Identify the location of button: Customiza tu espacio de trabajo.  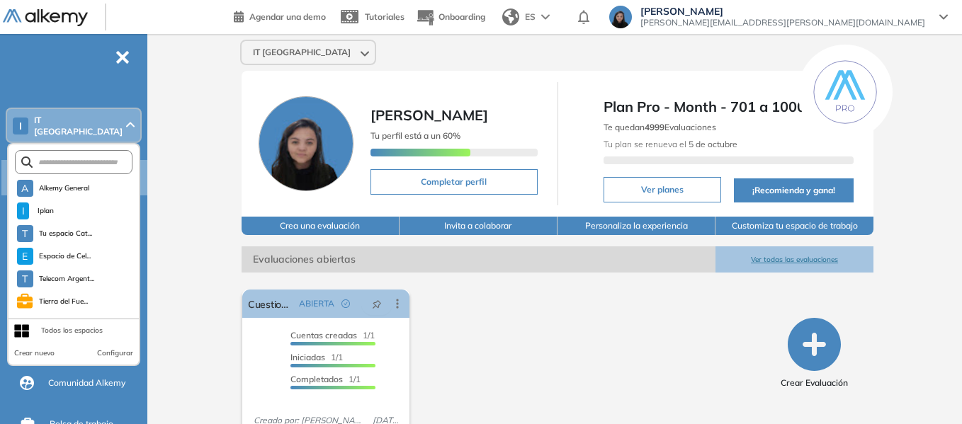
(794, 226).